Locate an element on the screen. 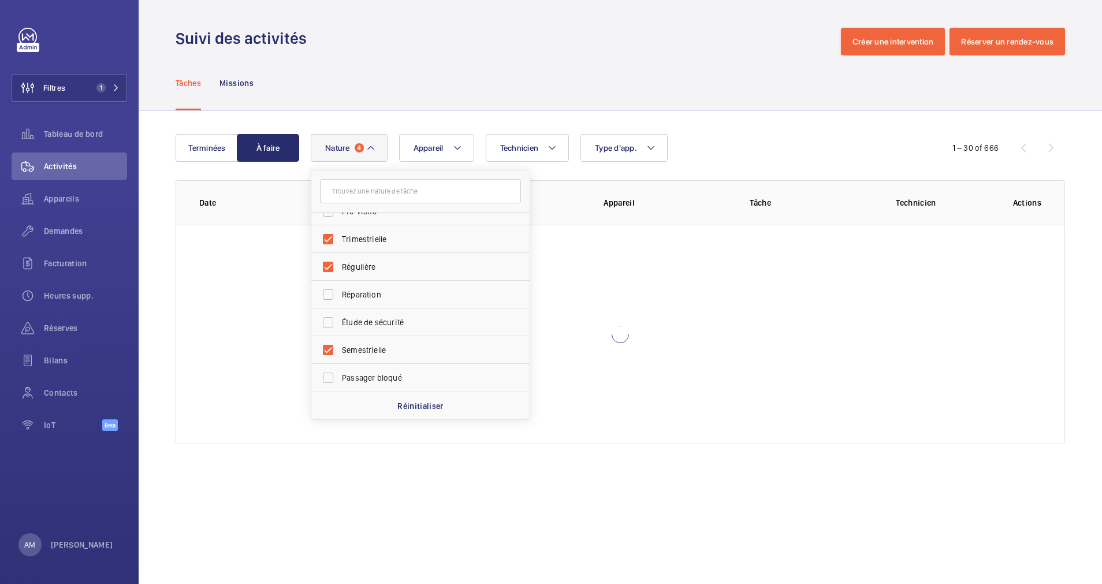 Image resolution: width=1102 pixels, height=584 pixels. button: Terminées is located at coordinates (207, 148).